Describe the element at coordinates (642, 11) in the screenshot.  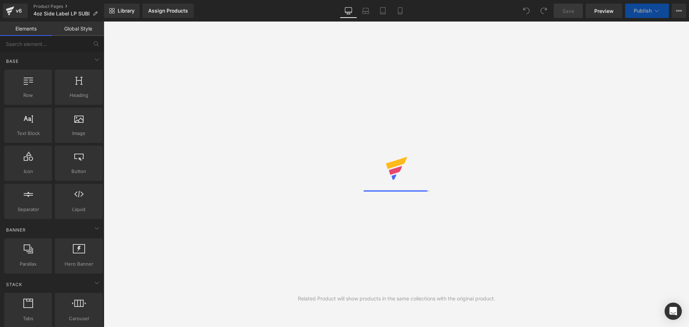
I see `span: Publish` at that location.